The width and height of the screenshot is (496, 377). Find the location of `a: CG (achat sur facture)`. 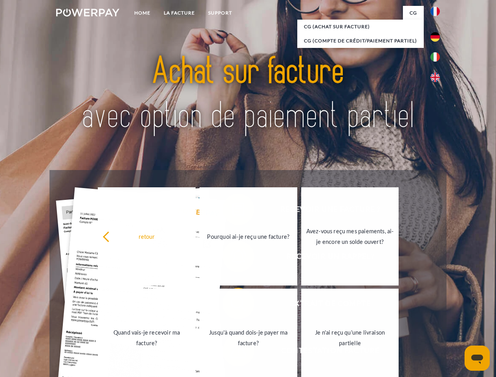

a: CG (achat sur facture) is located at coordinates (361, 27).